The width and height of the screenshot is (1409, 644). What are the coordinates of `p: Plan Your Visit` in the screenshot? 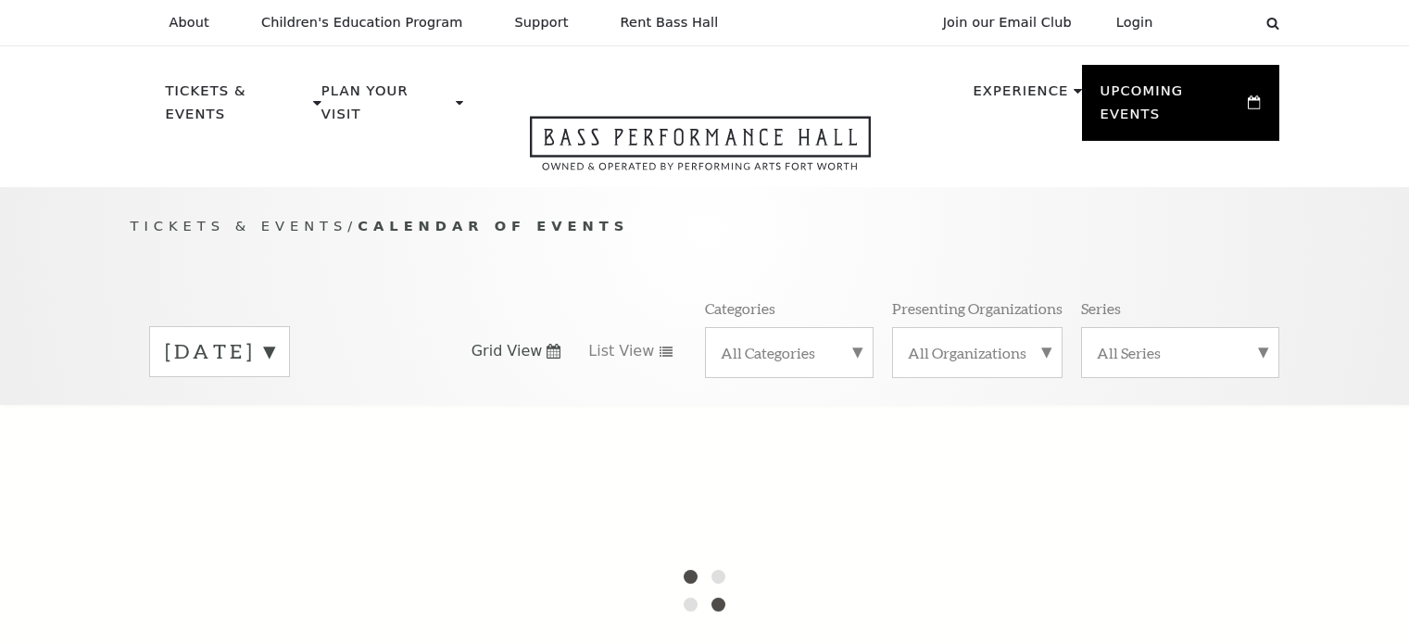 It's located at (386, 107).